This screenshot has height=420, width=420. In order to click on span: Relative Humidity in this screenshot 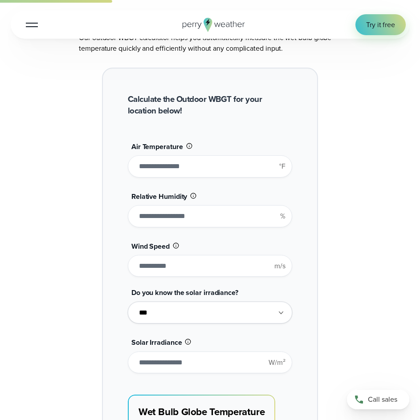, I will do `click(159, 196)`.